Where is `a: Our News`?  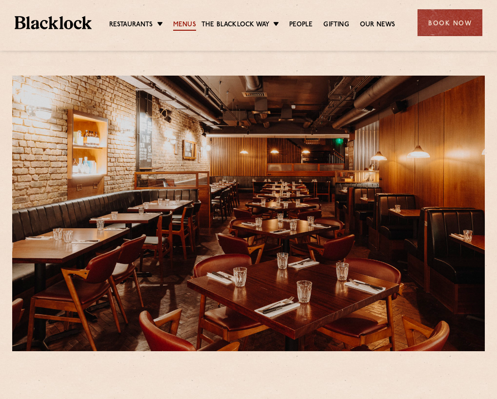
a: Our News is located at coordinates (377, 25).